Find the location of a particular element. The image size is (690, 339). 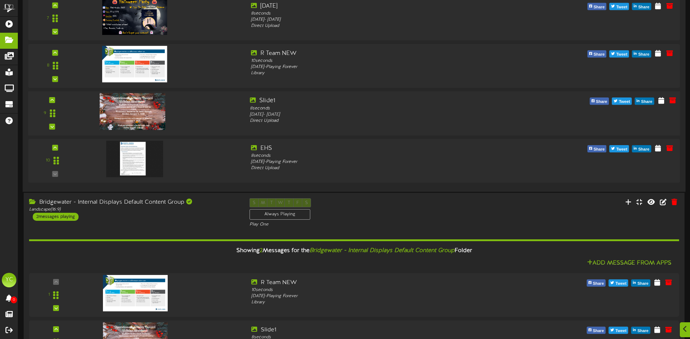

div: Play One is located at coordinates (354, 225).